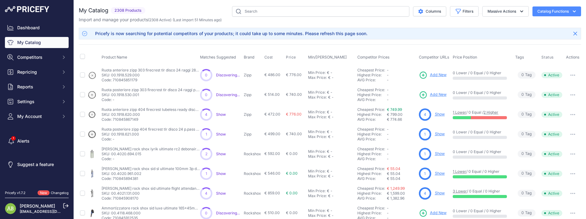  I want to click on p: Ruota posteriore zipp 303 firecrest tlr disco 24 raggi p.pass.12mm xdr, so click(151, 90).